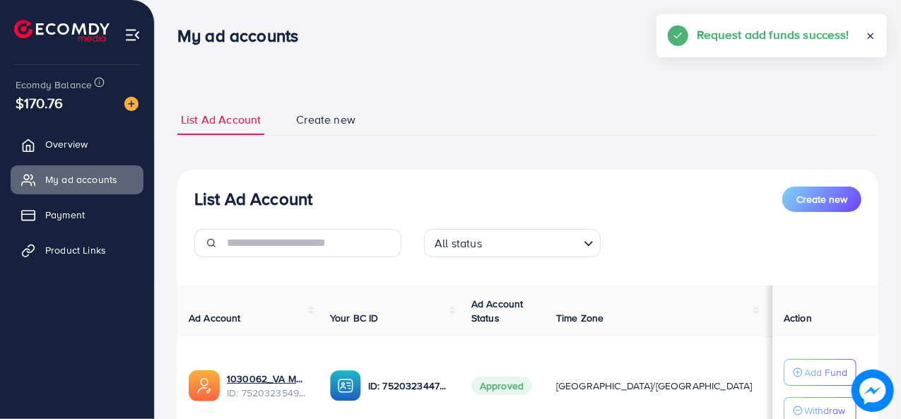  Describe the element at coordinates (267, 393) in the screenshot. I see `span: ID: 7520323549103292433` at that location.